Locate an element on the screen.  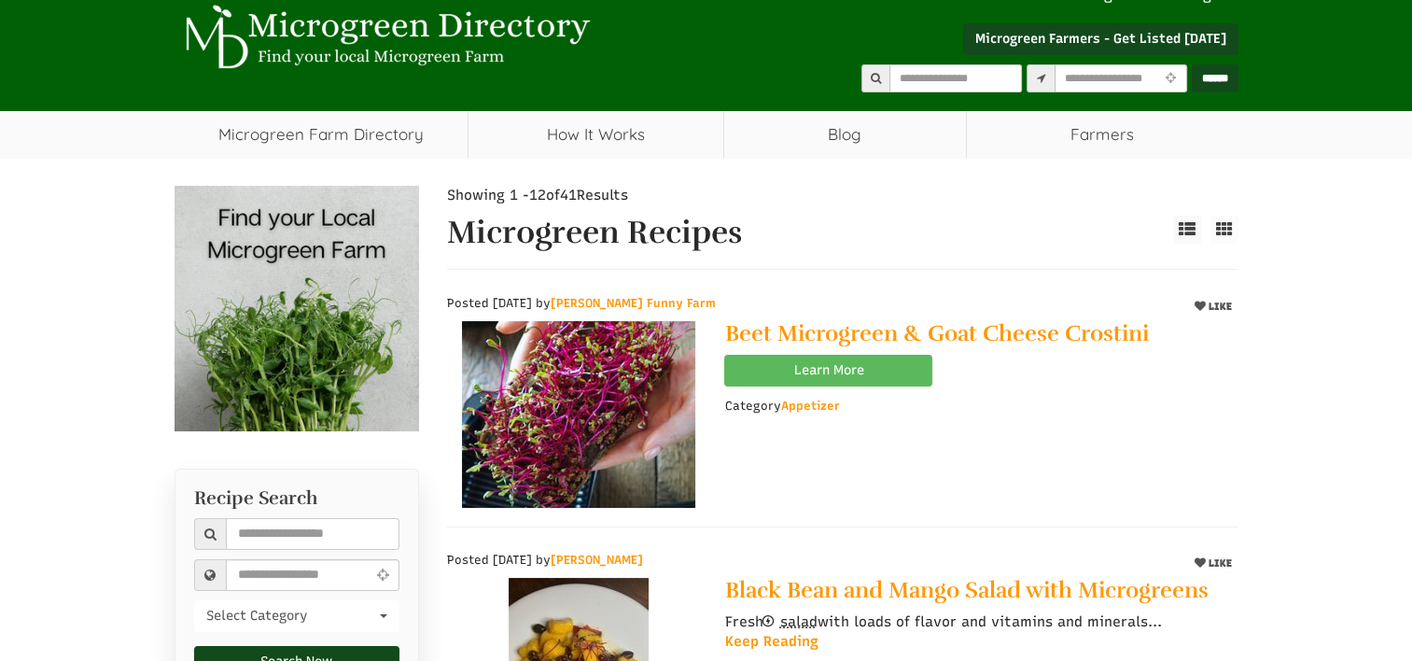
button: Select Category is located at coordinates (297, 616).